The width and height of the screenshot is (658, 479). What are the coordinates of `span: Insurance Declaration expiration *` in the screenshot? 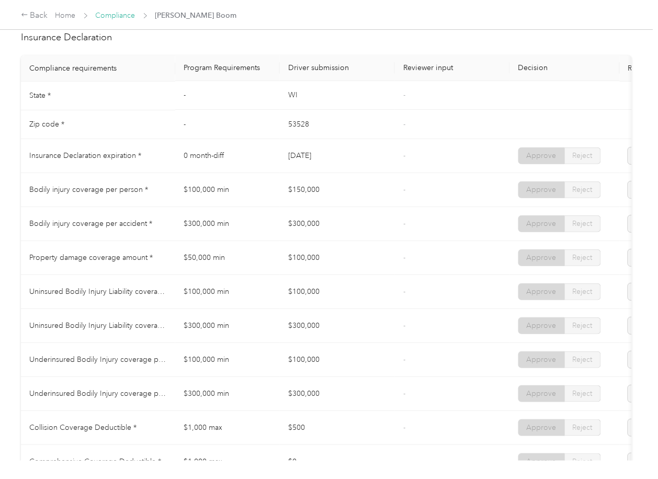 It's located at (85, 155).